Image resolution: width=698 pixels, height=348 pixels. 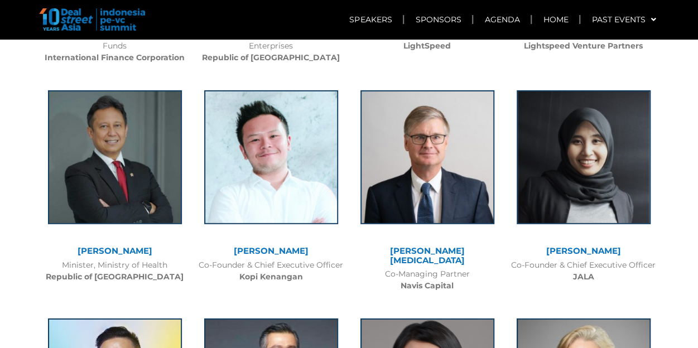 What do you see at coordinates (427, 280) in the screenshot?
I see `div: Co-Managing Partner` at bounding box center [427, 280].